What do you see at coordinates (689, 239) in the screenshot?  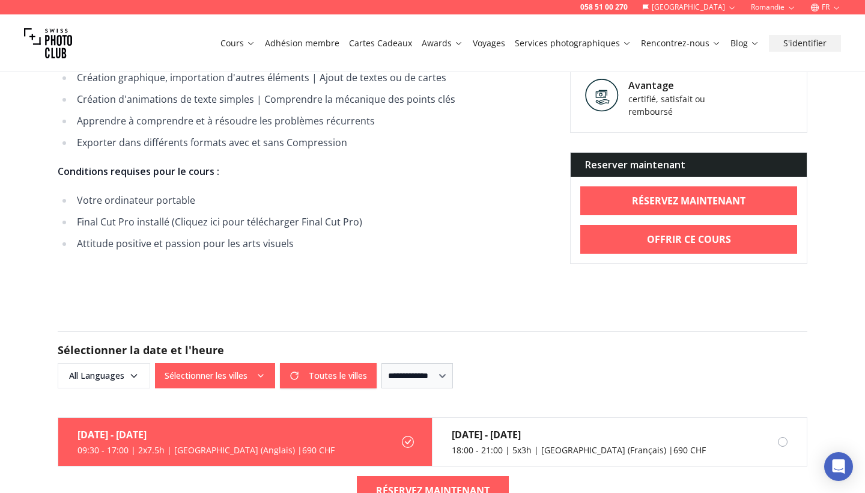 I see `a: Offrir ce cours` at bounding box center [689, 239].